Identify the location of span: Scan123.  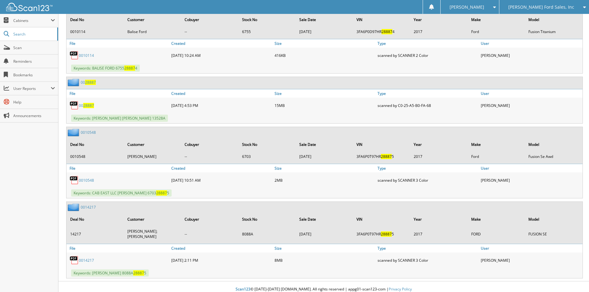
(243, 289).